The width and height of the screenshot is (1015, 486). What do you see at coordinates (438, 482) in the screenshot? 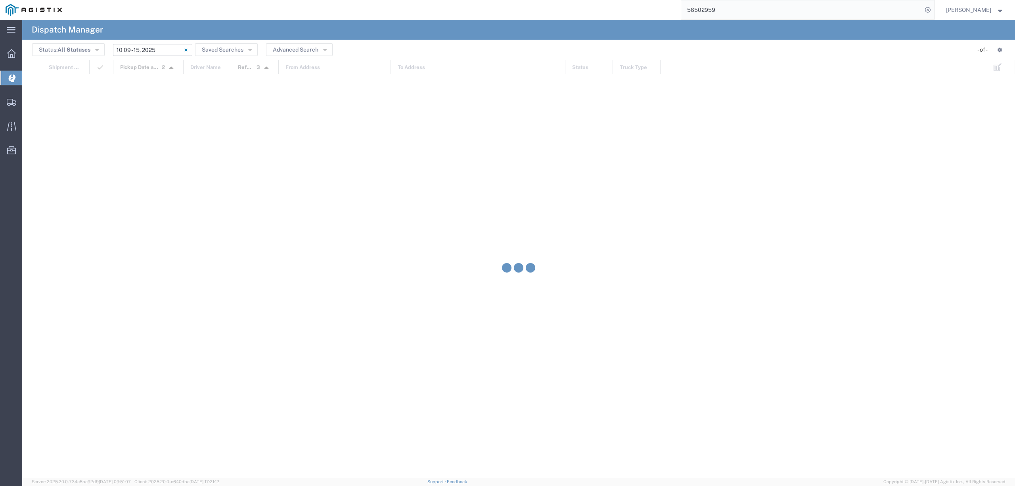
I see `a: Support` at bounding box center [438, 482].